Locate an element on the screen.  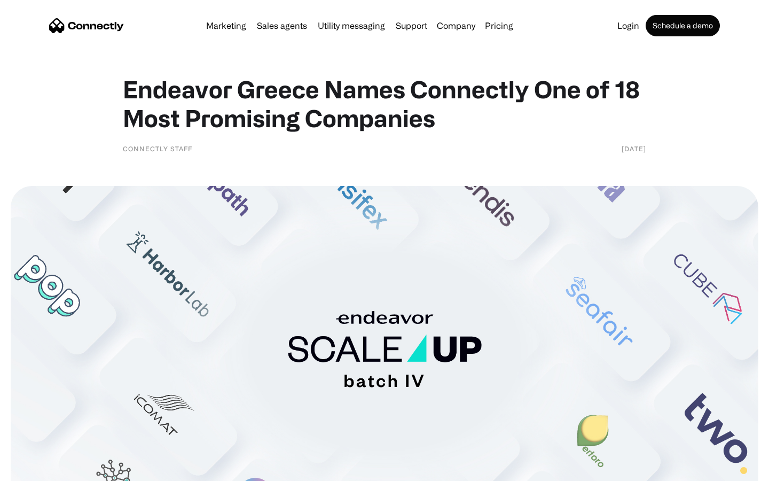
aside: Language selected: English is located at coordinates (37, 469).